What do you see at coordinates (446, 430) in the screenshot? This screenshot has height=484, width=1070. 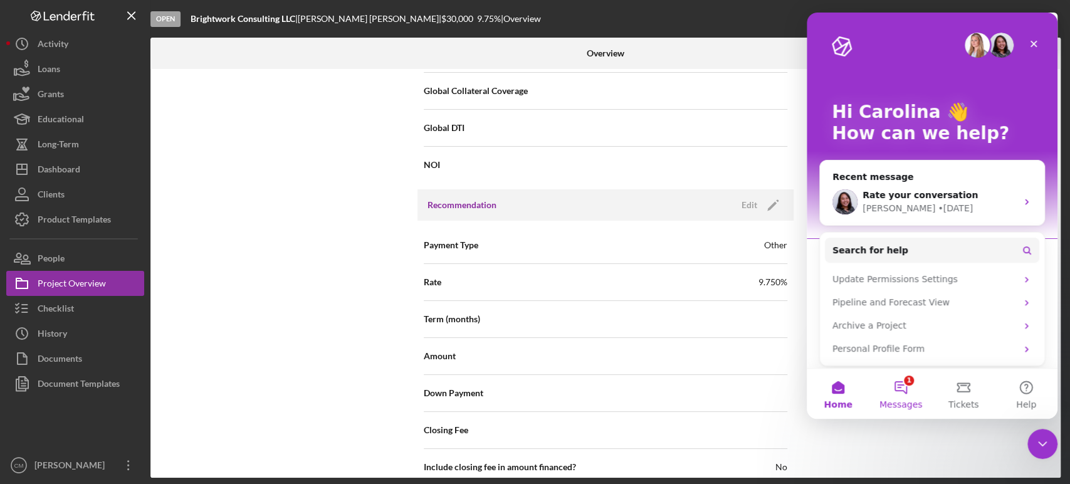 I see `span: Closing Fee` at bounding box center [446, 430].